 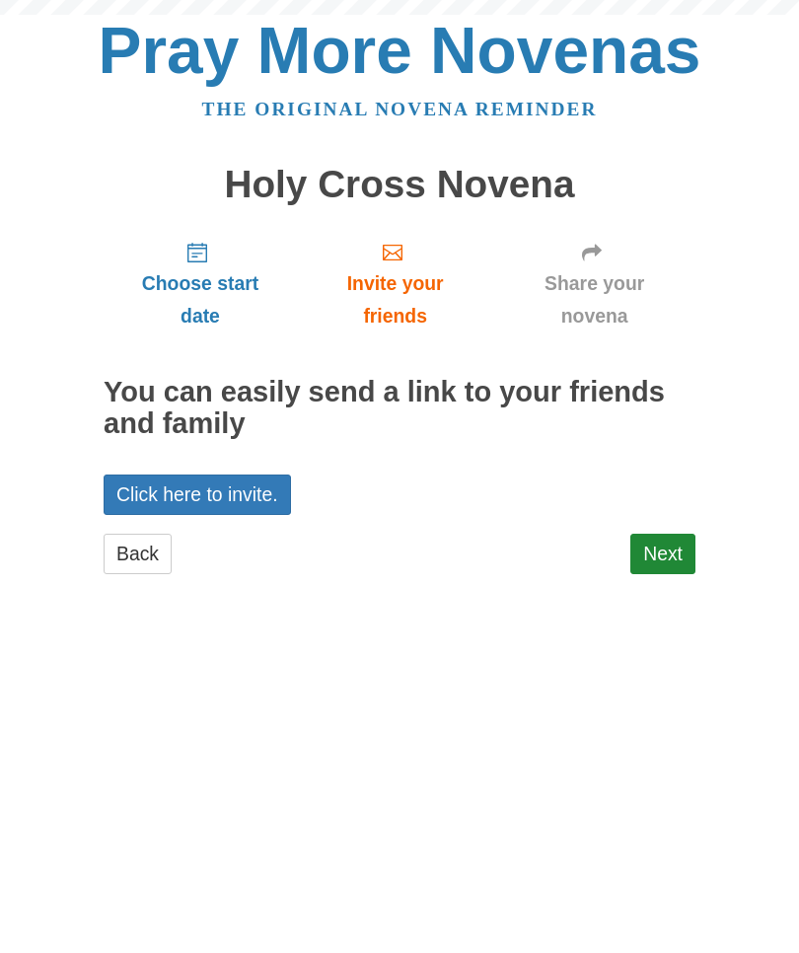 What do you see at coordinates (400, 50) in the screenshot?
I see `a: Pray More Novenas` at bounding box center [400, 50].